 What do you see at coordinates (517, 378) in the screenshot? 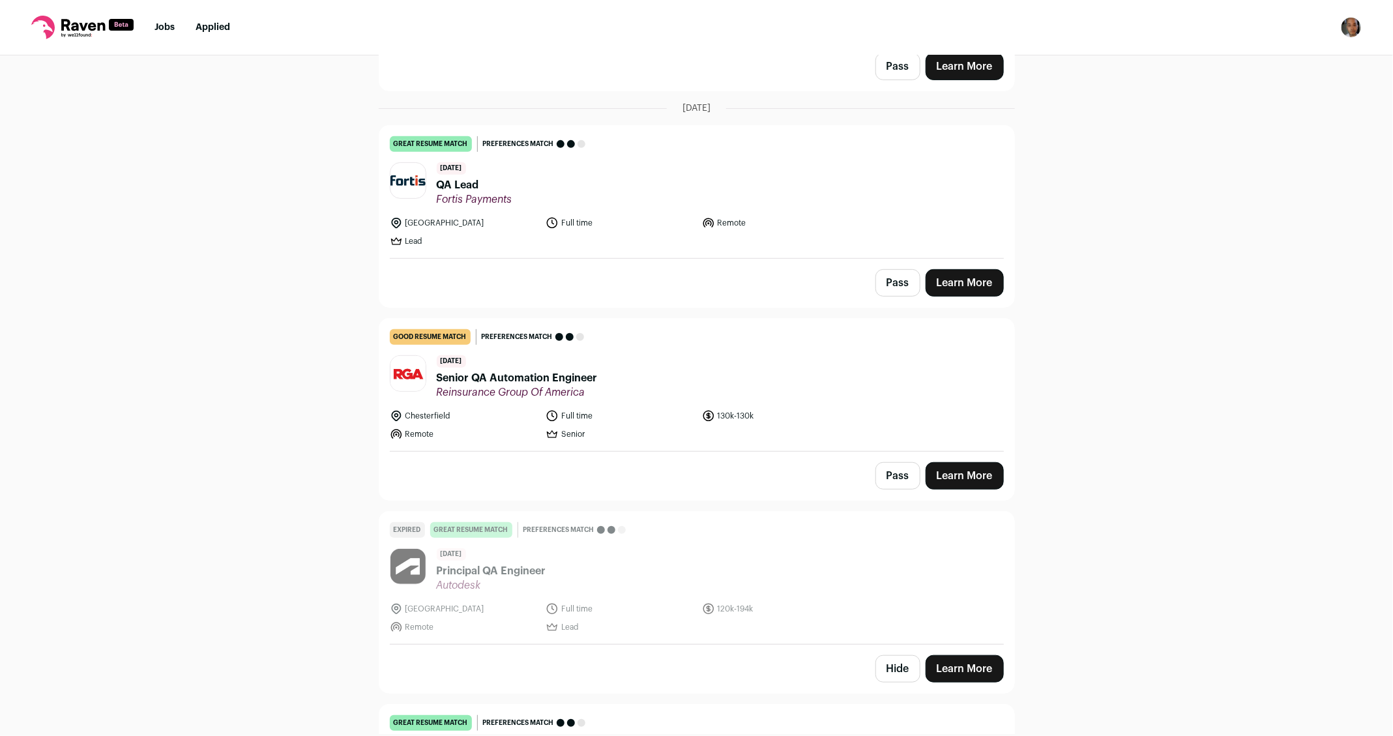
I see `span: Senior QA Automation Engineer` at bounding box center [517, 378].